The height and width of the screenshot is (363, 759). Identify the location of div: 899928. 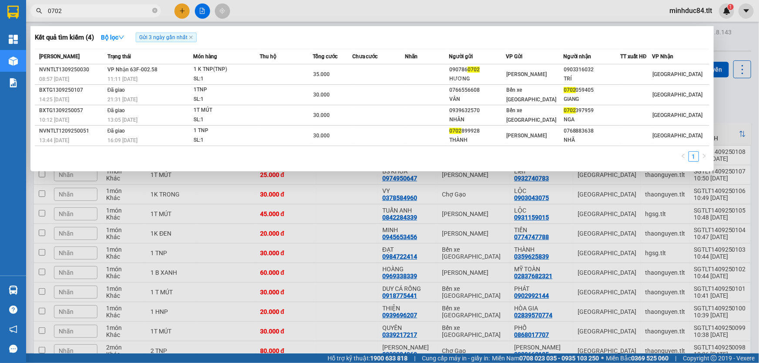
(477, 131).